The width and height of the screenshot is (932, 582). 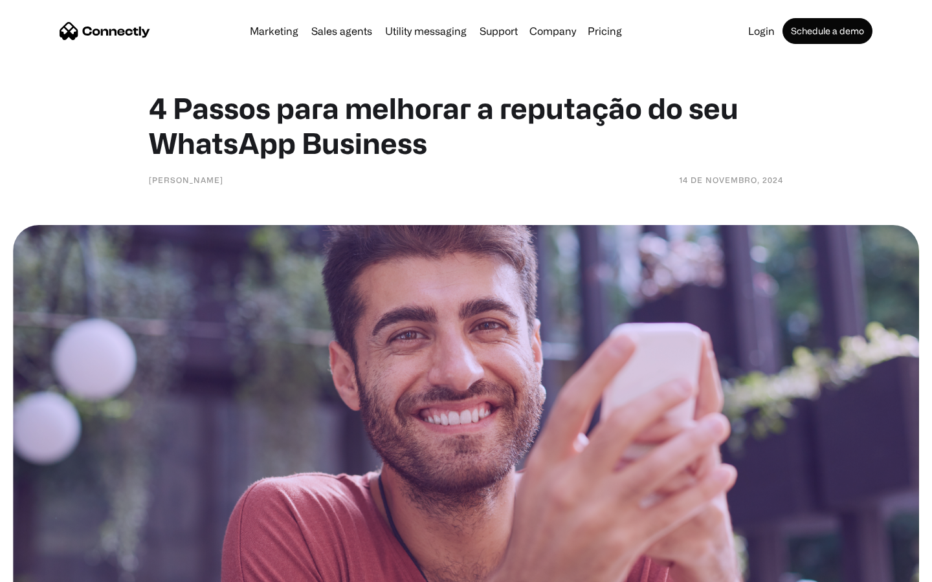 What do you see at coordinates (45, 569) in the screenshot?
I see `aside: Language selected: English` at bounding box center [45, 569].